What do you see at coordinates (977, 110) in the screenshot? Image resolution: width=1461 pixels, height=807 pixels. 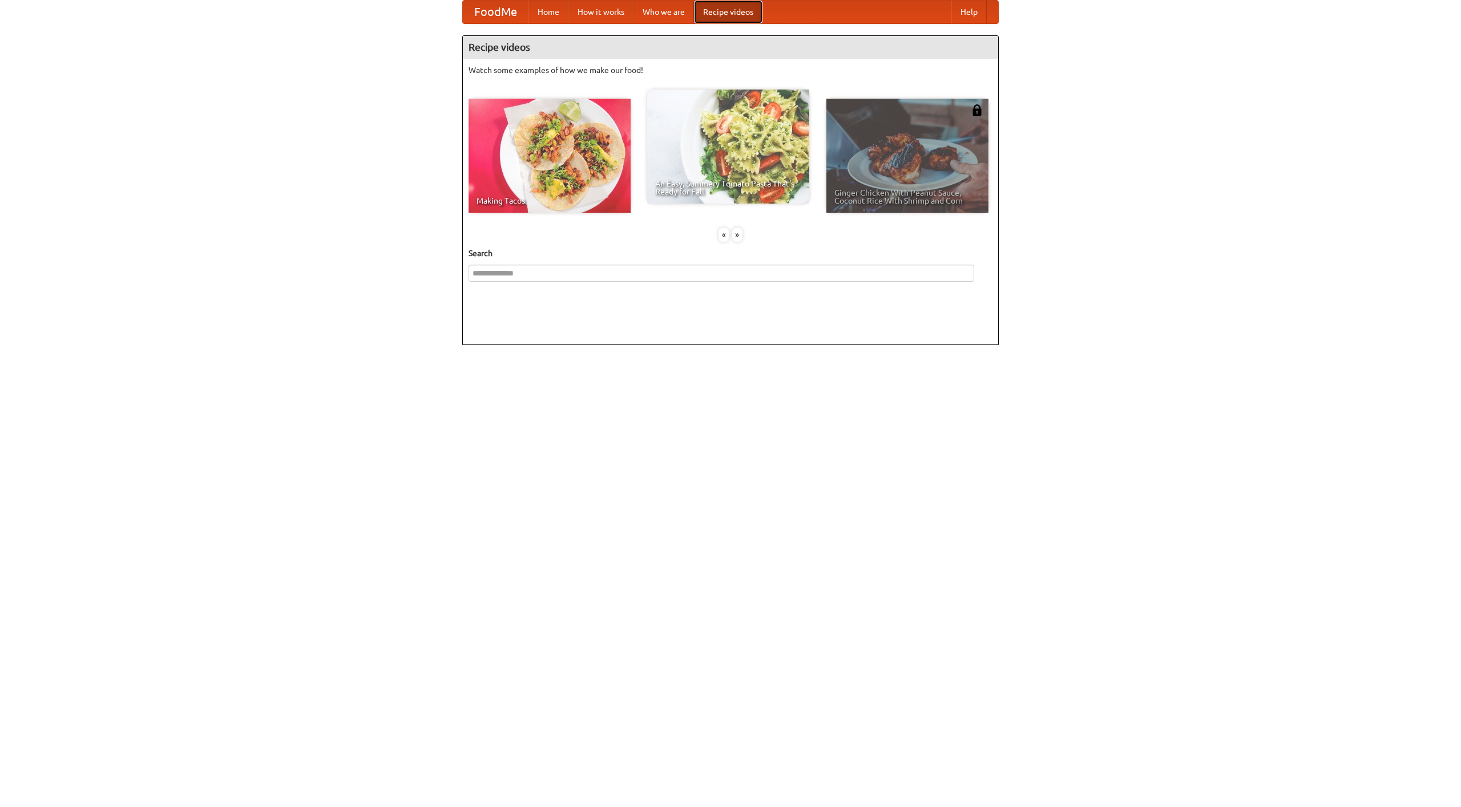 I see `img: 483408.png` at bounding box center [977, 110].